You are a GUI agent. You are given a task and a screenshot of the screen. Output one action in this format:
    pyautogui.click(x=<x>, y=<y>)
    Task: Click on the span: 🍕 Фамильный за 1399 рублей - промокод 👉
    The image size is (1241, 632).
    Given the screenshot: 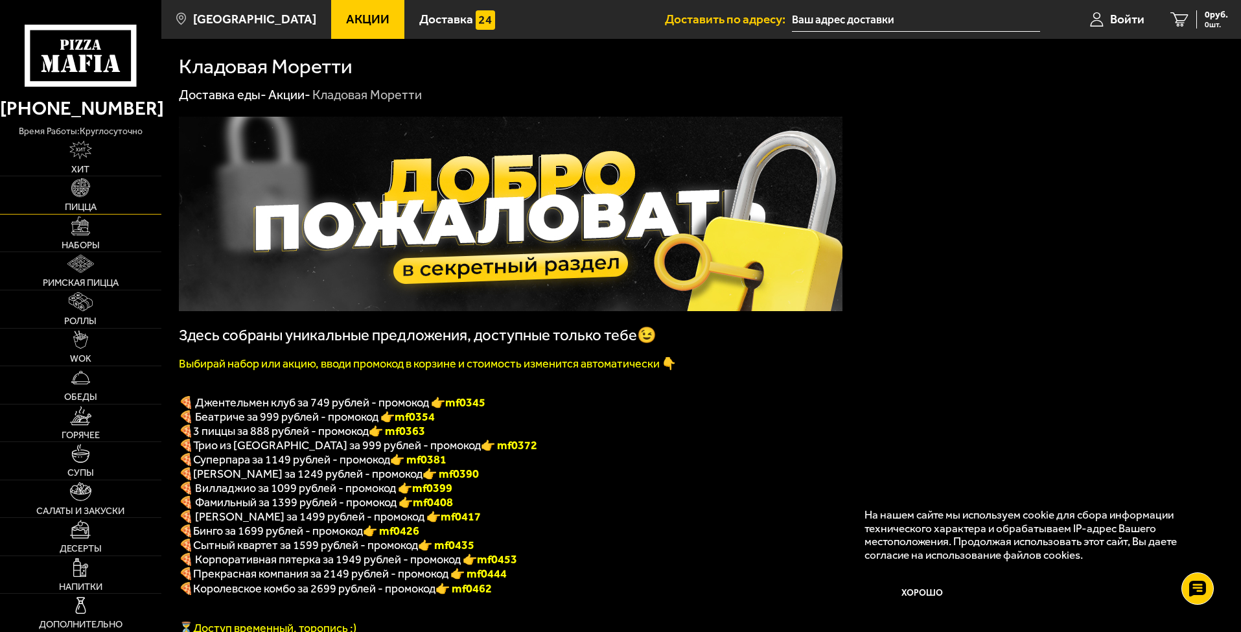 What is the action you would take?
    pyautogui.click(x=316, y=502)
    